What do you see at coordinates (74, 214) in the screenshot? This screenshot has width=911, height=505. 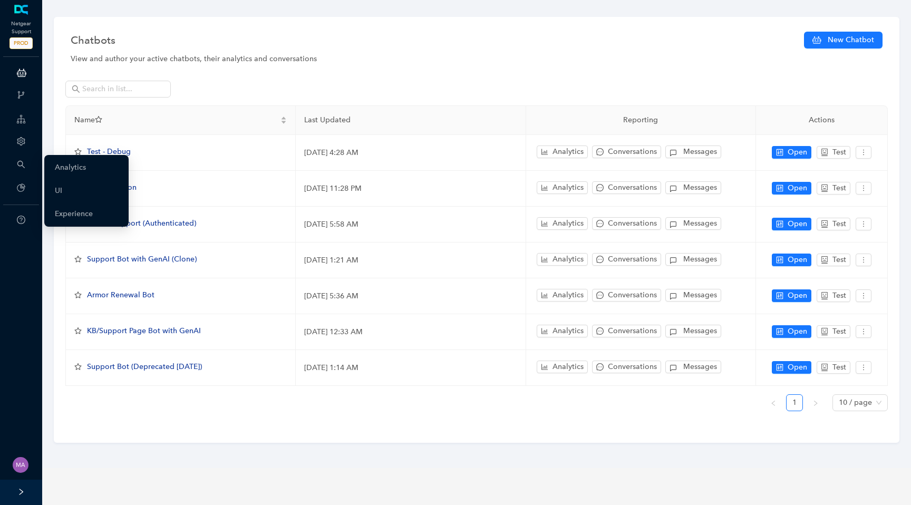 I see `a: Experience` at bounding box center [74, 214].